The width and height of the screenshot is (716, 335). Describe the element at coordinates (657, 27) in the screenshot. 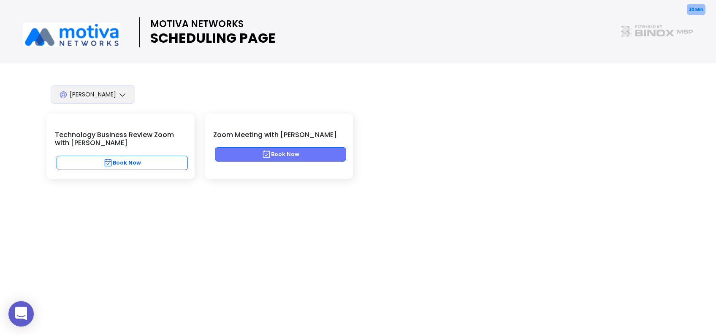

I see `img: binox-logo` at that location.